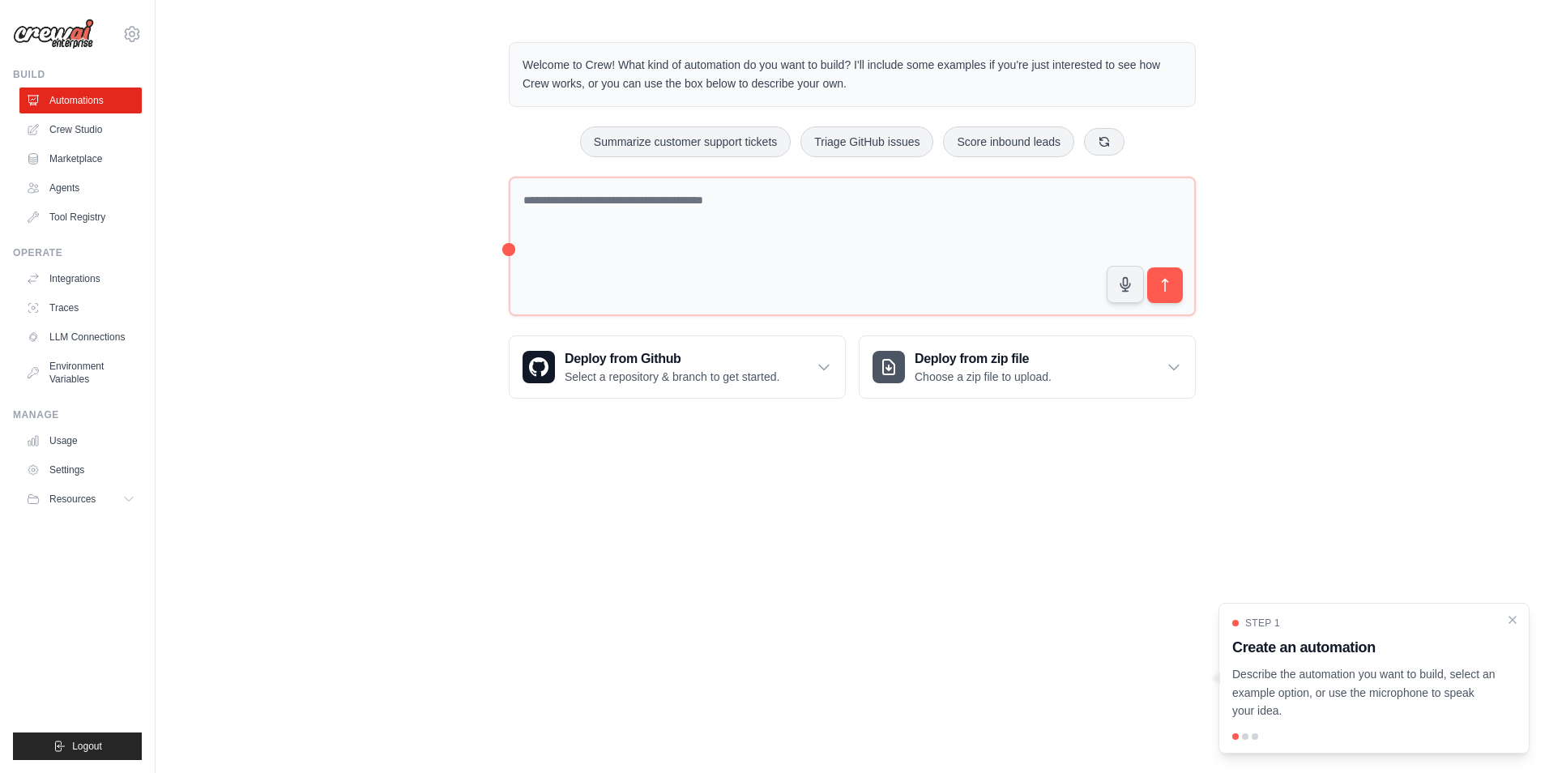 The height and width of the screenshot is (773, 1549). I want to click on span: Step 1, so click(1263, 623).